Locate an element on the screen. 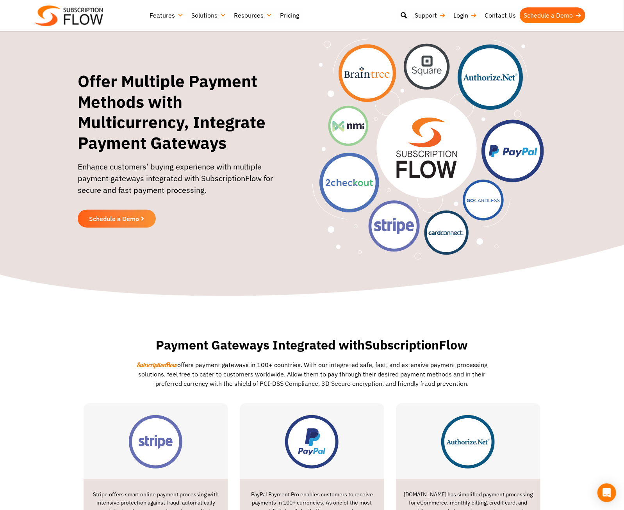 Image resolution: width=624 pixels, height=510 pixels. a: Contact Us is located at coordinates (500, 15).